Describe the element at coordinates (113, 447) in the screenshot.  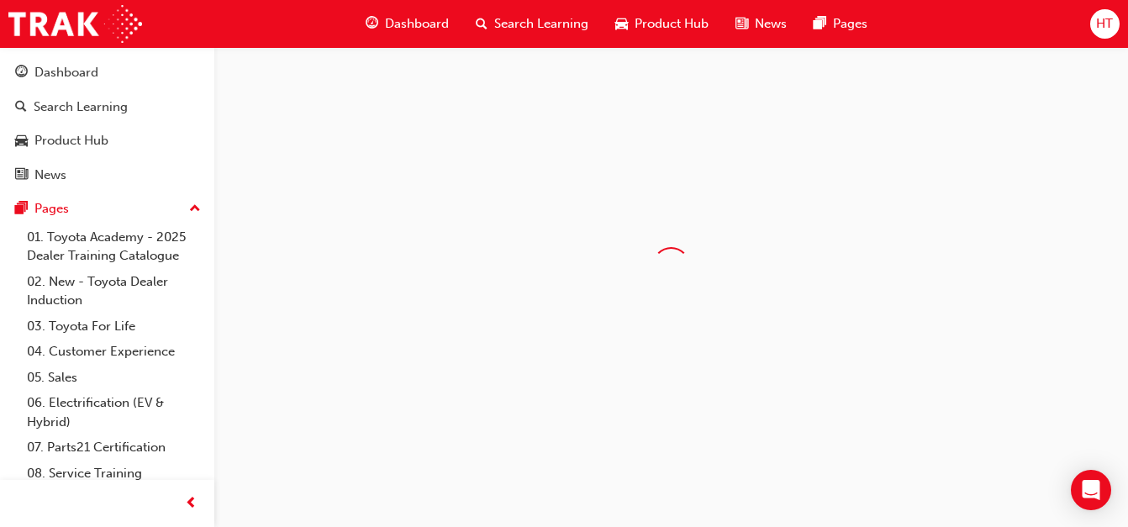
I see `a: 07. Parts21 Certification` at that location.